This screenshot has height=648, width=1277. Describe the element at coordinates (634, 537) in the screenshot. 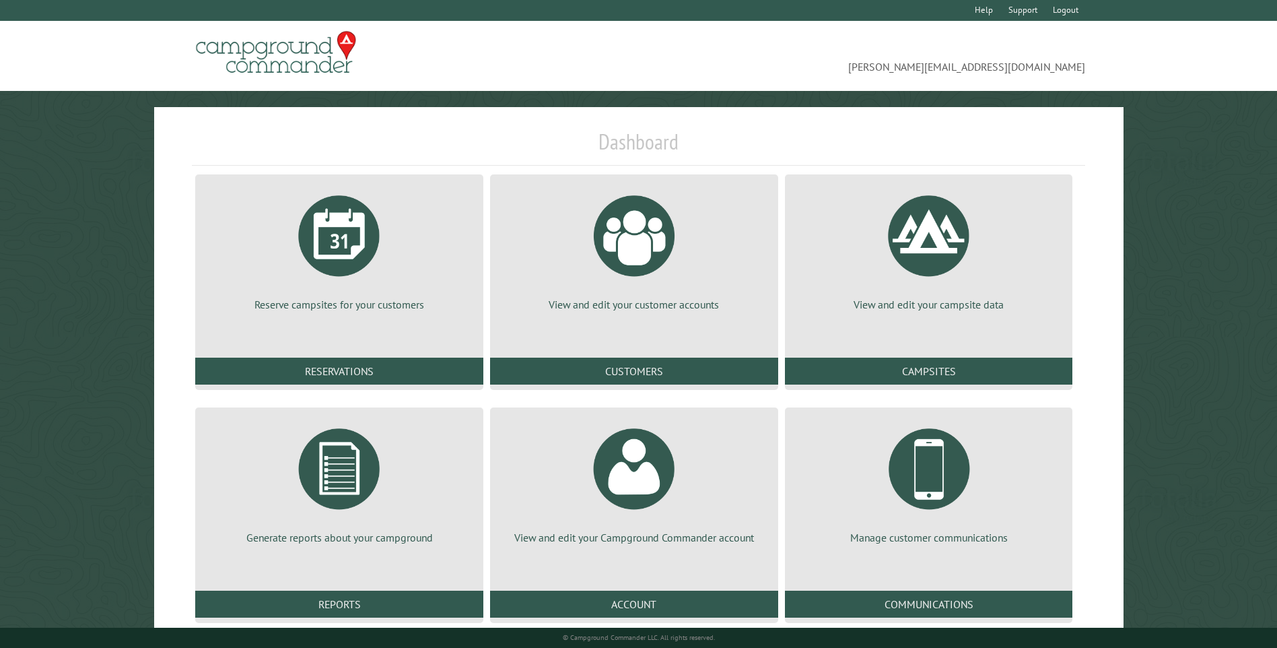

I see `p: View and edit your Campground Commander account` at that location.